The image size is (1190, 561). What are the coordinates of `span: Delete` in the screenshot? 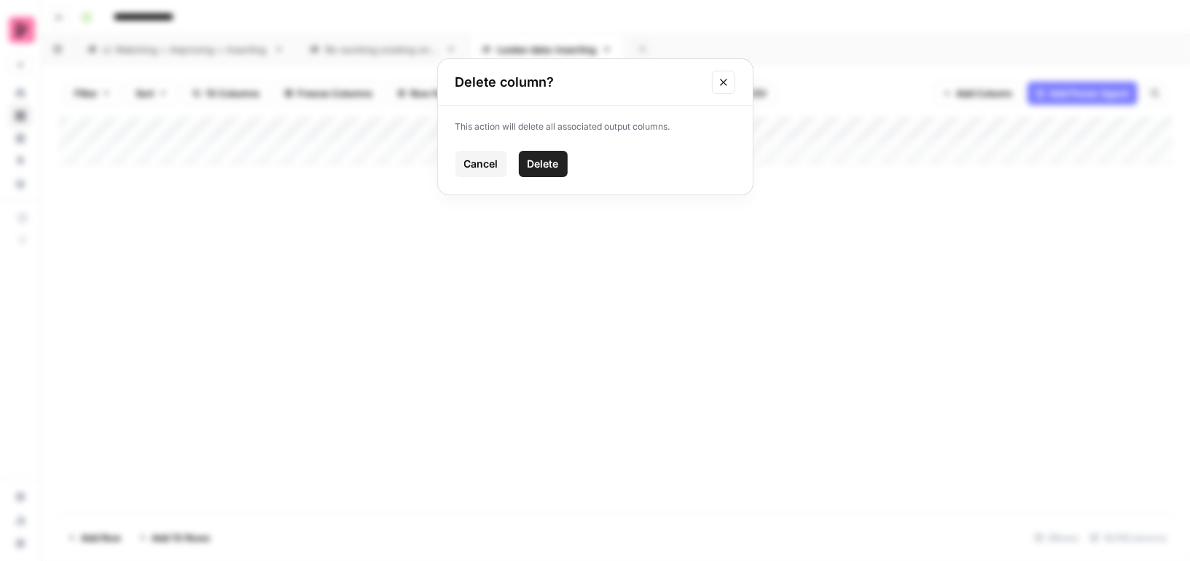 It's located at (543, 164).